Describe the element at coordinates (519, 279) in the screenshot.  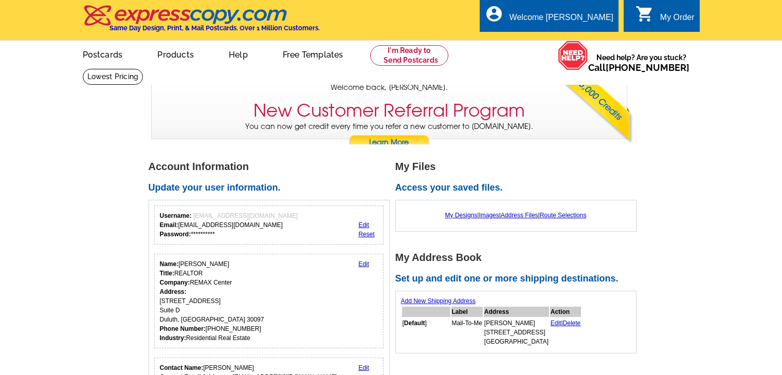
I see `h2: Set up and edit one or more shipping destinations.` at that location.